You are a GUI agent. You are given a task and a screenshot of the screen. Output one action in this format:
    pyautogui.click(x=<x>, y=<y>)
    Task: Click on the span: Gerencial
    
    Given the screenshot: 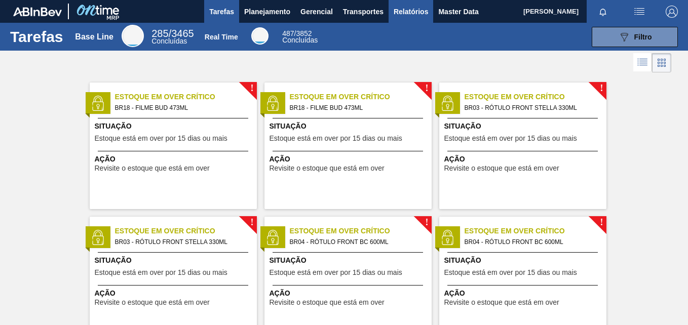 What is the action you would take?
    pyautogui.click(x=317, y=12)
    